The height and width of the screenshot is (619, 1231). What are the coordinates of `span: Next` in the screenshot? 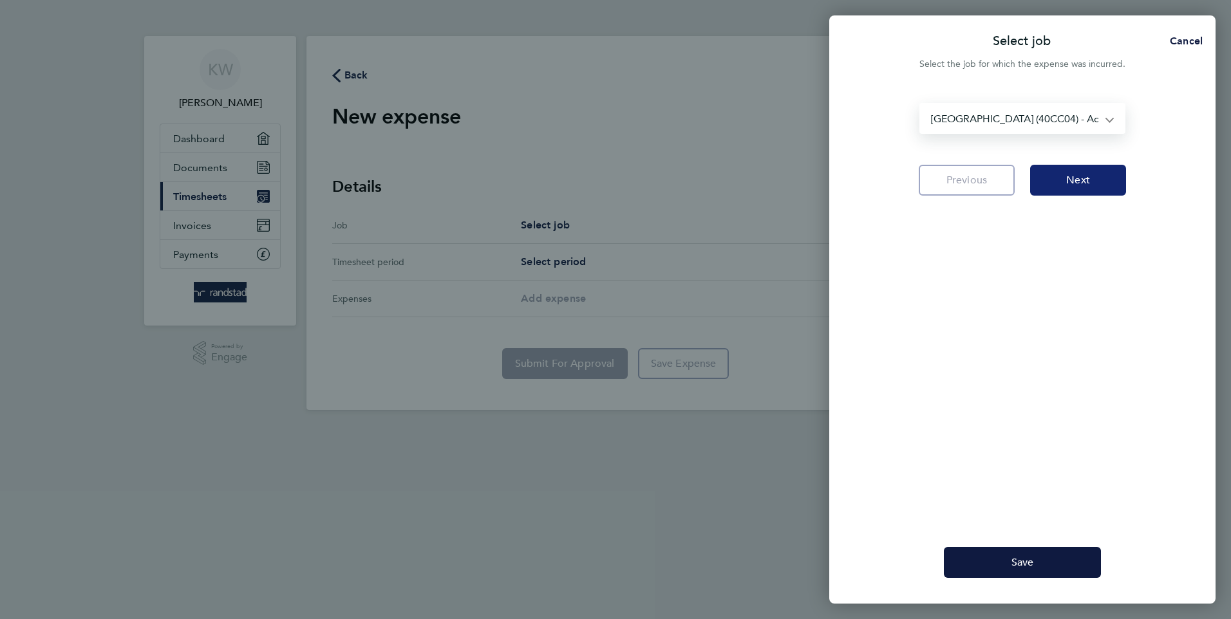 It's located at (1078, 180).